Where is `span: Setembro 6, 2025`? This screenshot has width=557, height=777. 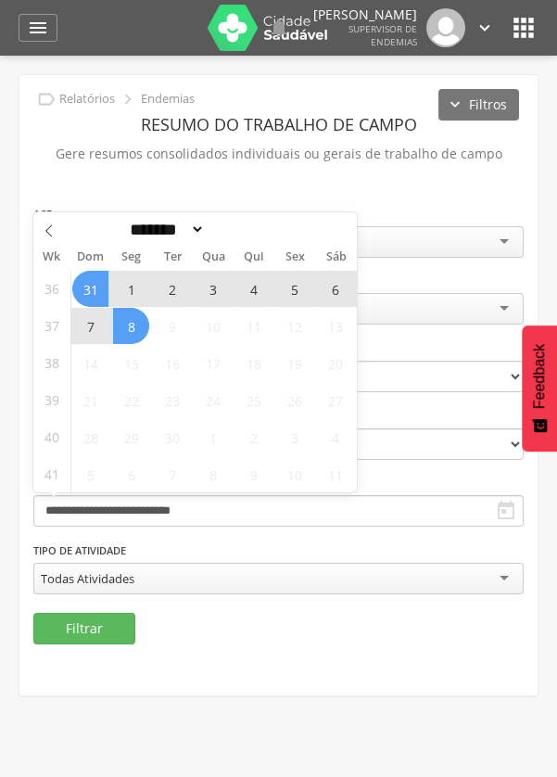
span: Setembro 6, 2025 is located at coordinates (335, 288).